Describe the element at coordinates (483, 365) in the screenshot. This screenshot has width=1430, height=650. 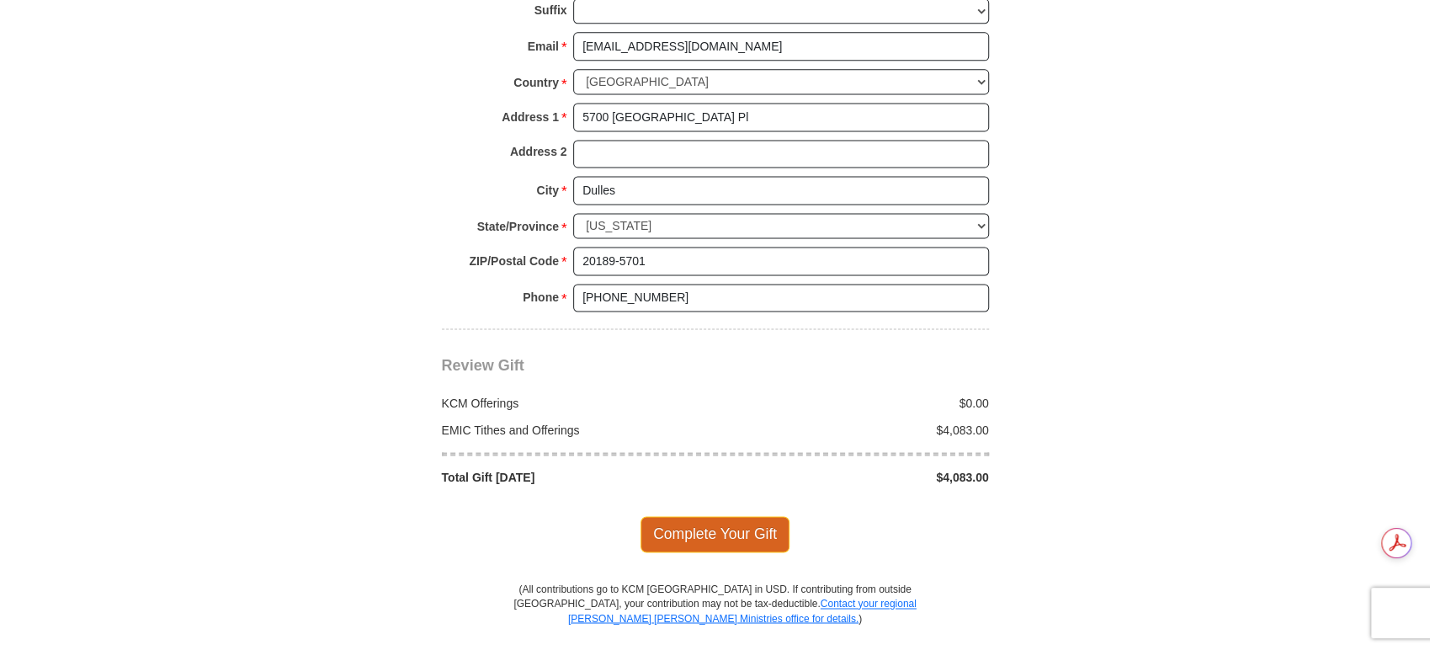
I see `span: Review Gift` at that location.